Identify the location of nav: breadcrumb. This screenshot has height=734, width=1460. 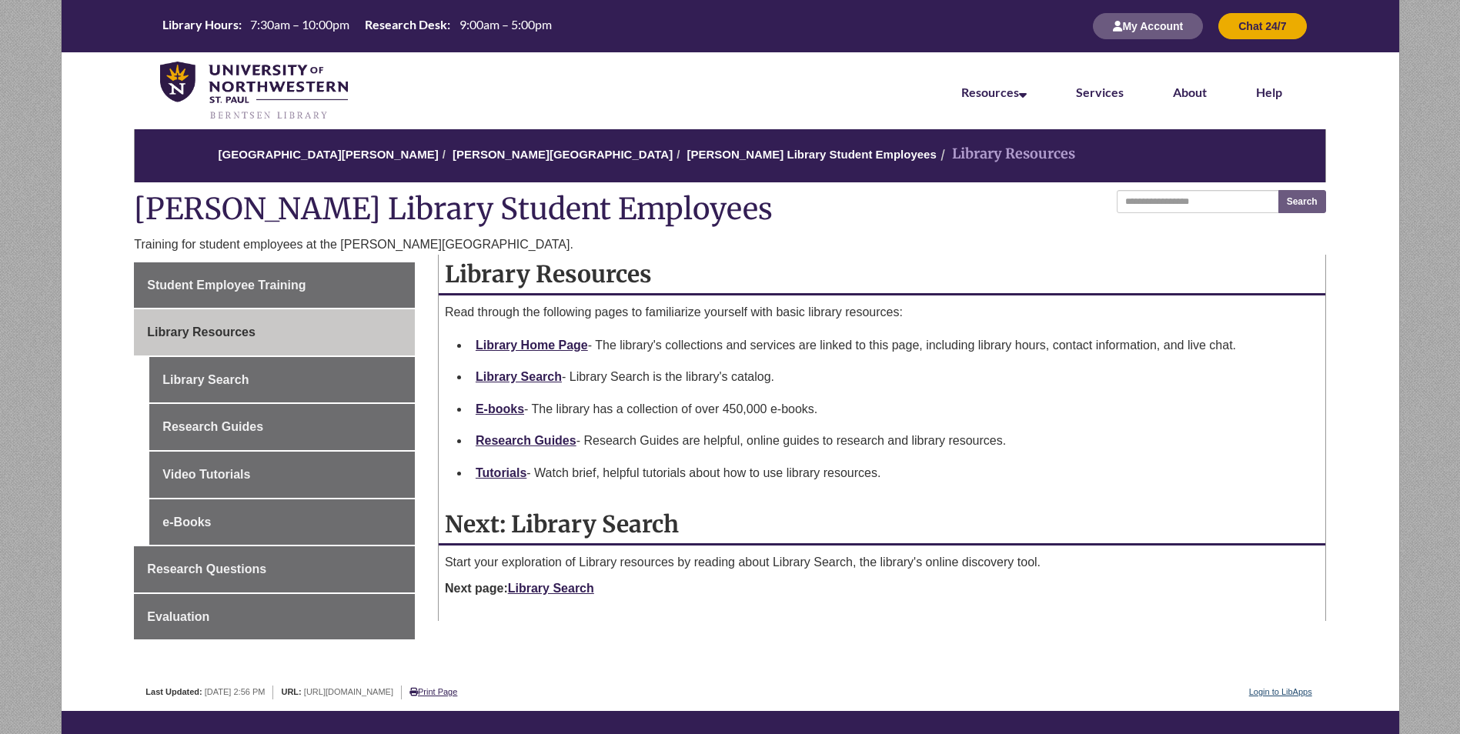
(730, 156).